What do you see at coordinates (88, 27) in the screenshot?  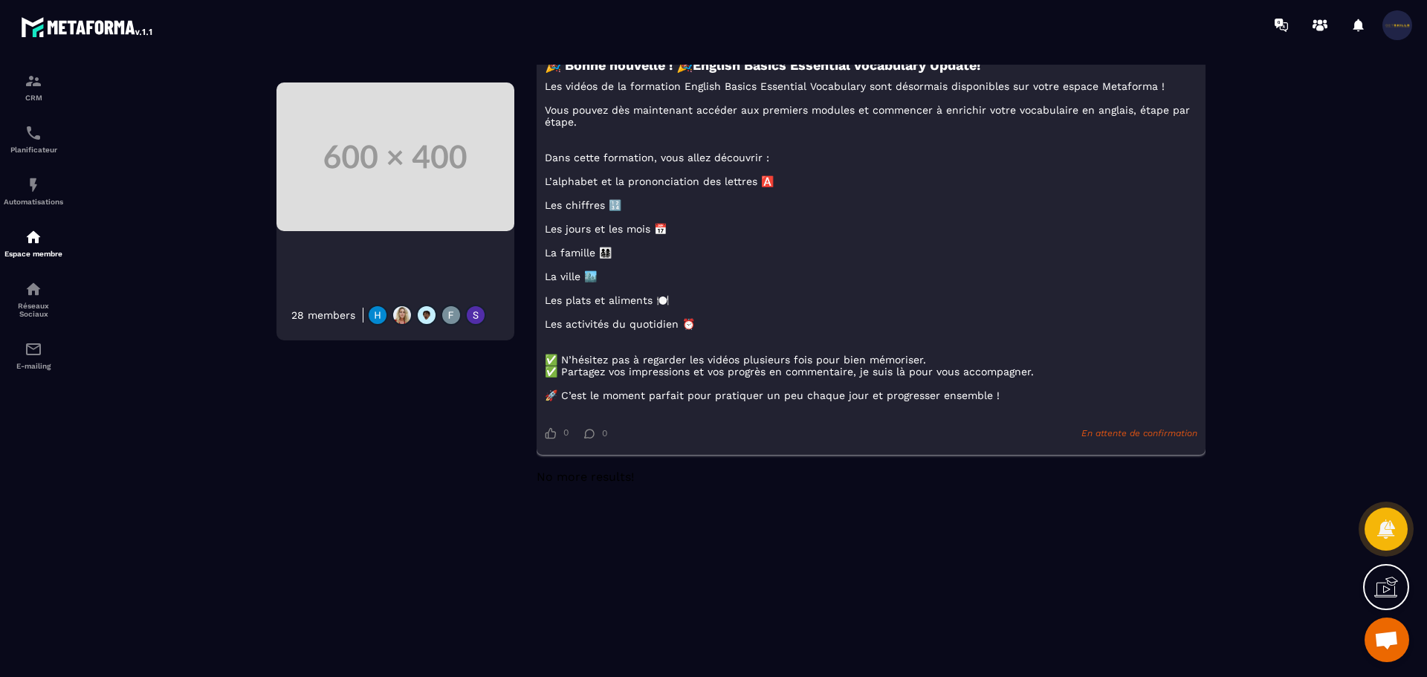 I see `img: logo` at bounding box center [88, 27].